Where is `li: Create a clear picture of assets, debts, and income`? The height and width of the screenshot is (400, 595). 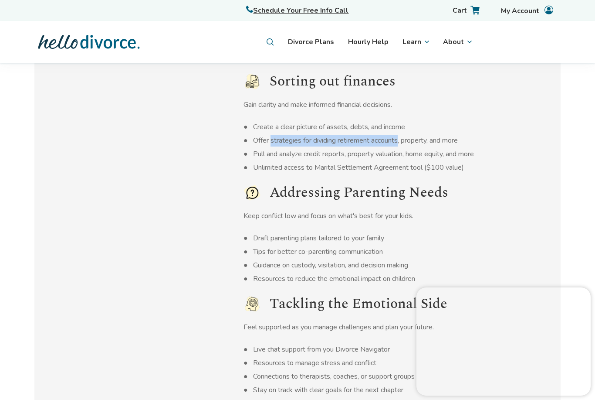 li: Create a clear picture of assets, debts, and income is located at coordinates (359, 127).